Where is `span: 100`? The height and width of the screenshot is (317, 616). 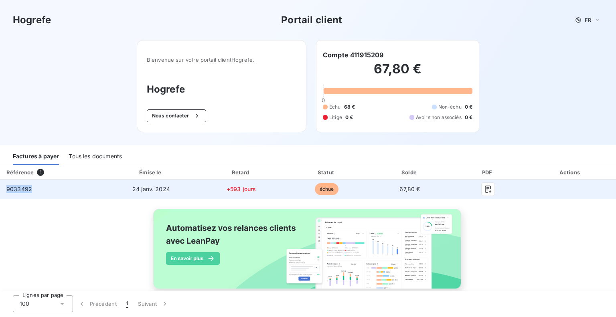
span: 100 is located at coordinates (24, 304).